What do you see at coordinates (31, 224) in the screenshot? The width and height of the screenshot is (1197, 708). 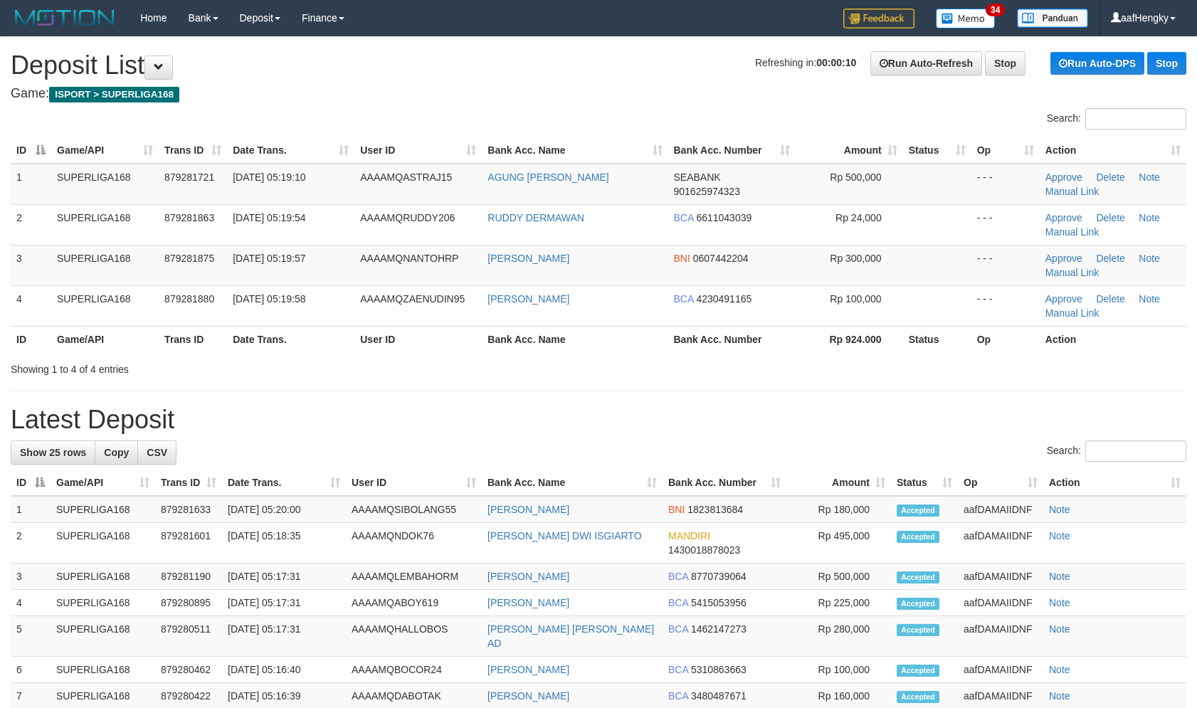 I see `td: 2` at bounding box center [31, 224].